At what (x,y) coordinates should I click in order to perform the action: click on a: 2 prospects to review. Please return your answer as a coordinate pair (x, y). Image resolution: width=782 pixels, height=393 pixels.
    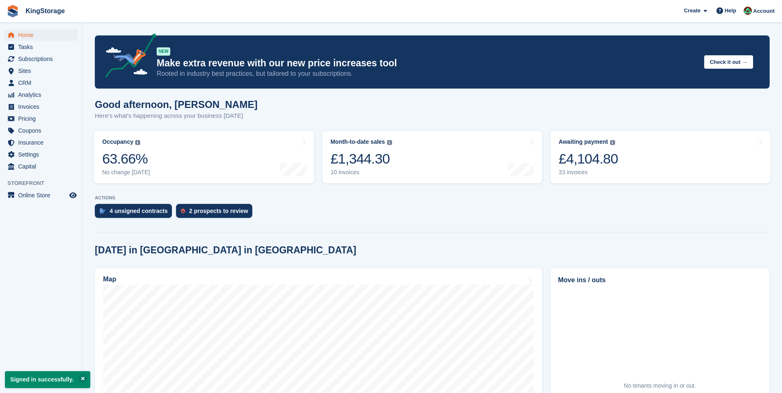
    Looking at the image, I should click on (216, 213).